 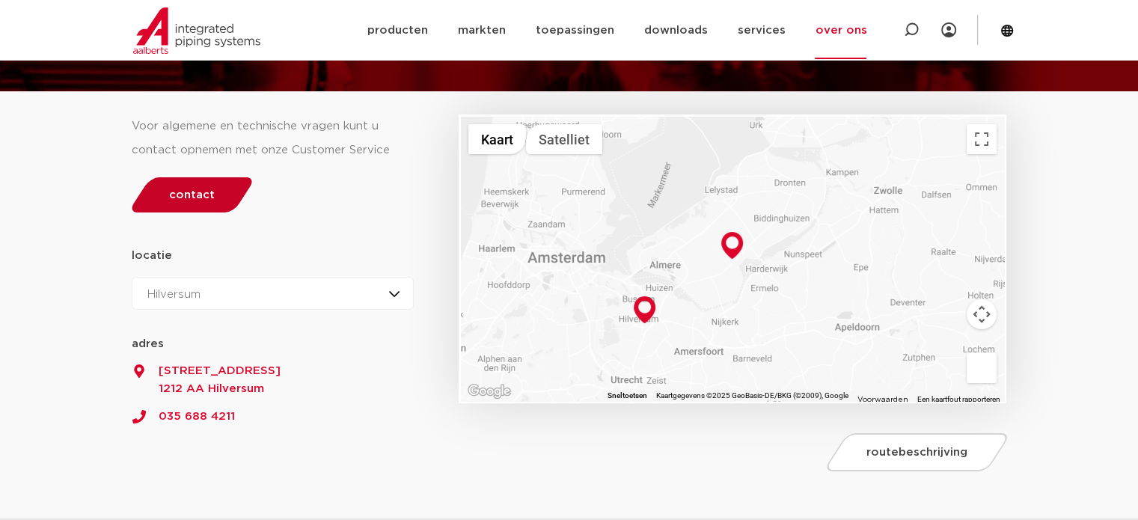 What do you see at coordinates (497, 139) in the screenshot?
I see `button: Stratenkaart tonen` at bounding box center [497, 139].